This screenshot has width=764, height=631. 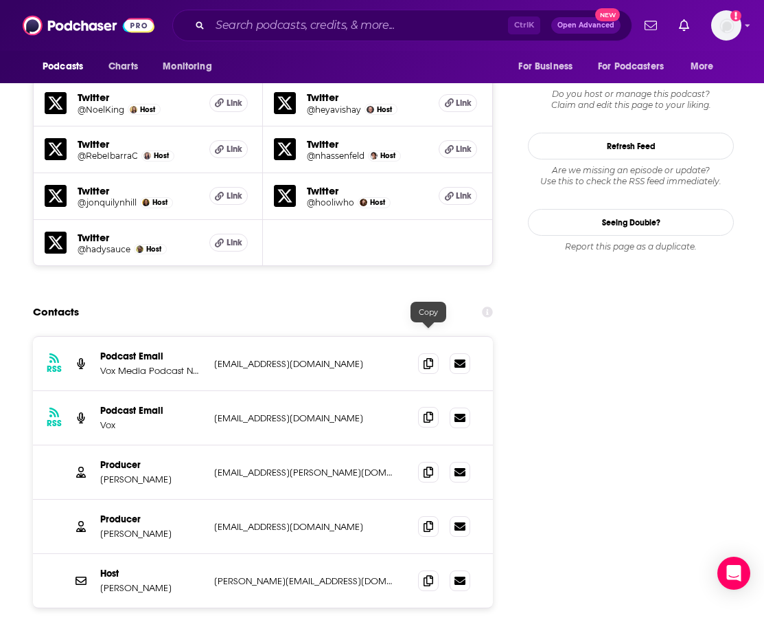 What do you see at coordinates (586, 25) in the screenshot?
I see `span: Open Advanced` at bounding box center [586, 25].